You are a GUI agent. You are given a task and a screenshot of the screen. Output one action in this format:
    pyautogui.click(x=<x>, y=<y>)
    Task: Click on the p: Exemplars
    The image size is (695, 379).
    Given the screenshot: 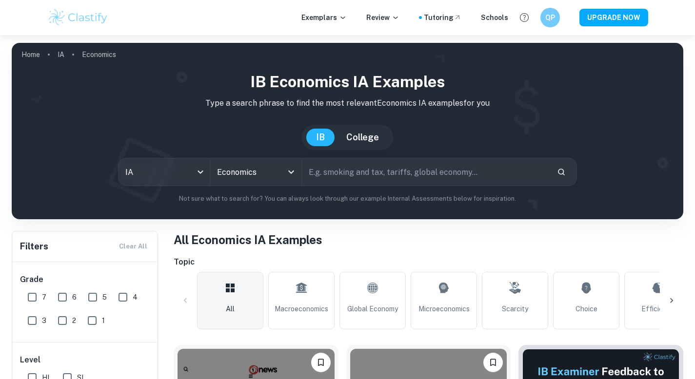 What is the action you would take?
    pyautogui.click(x=324, y=18)
    